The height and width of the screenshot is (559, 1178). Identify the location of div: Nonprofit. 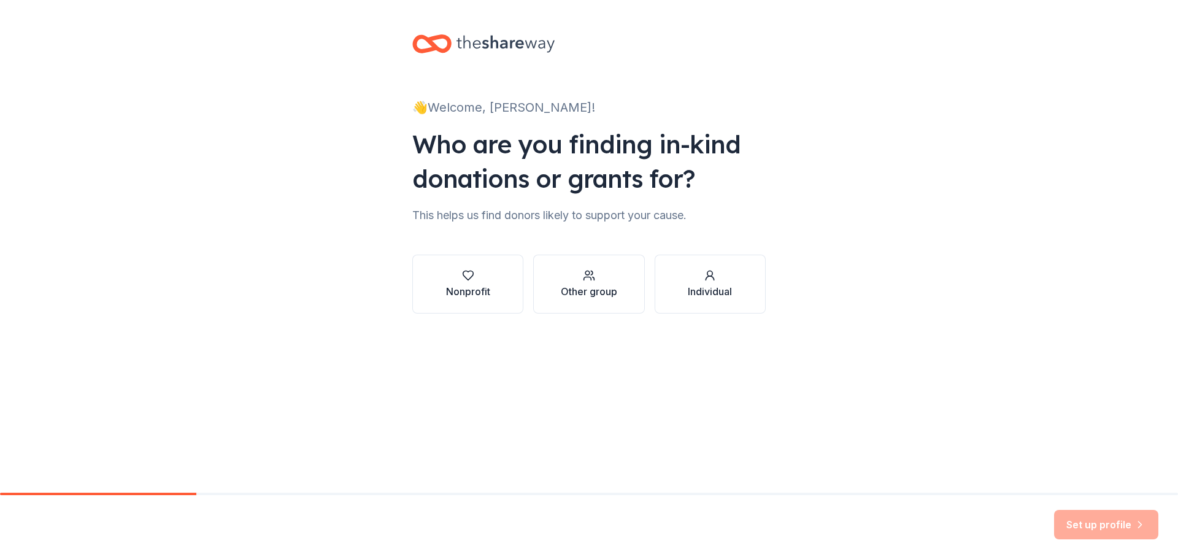
(468, 291).